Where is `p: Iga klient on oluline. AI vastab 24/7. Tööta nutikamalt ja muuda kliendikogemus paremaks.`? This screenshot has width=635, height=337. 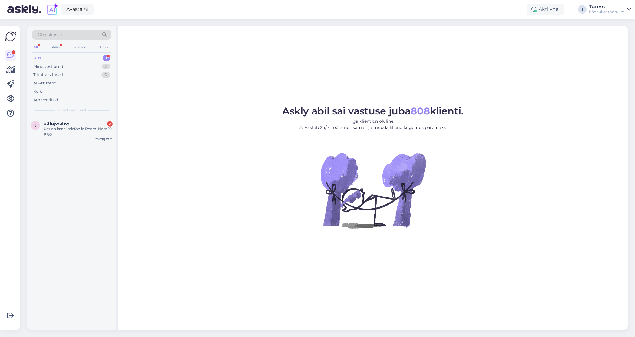 p: Iga klient on oluline. AI vastab 24/7. Tööta nutikamalt ja muuda kliendikogemus paremaks. is located at coordinates (373, 124).